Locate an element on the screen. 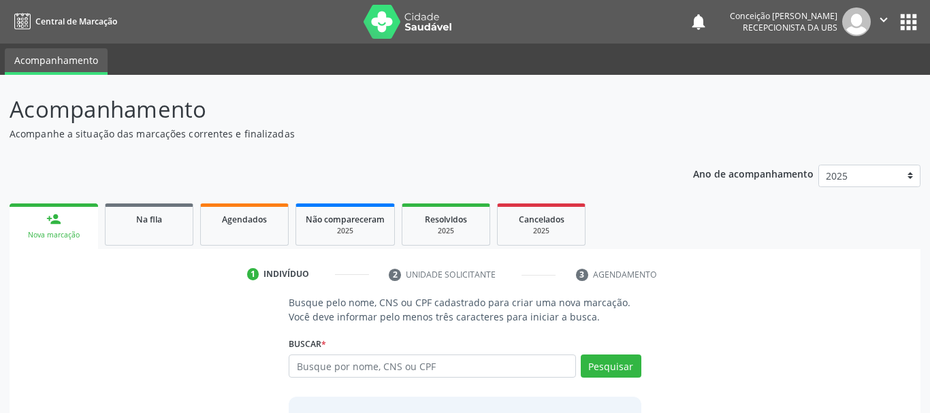 The image size is (930, 413). span: Central de Marcação is located at coordinates (76, 21).